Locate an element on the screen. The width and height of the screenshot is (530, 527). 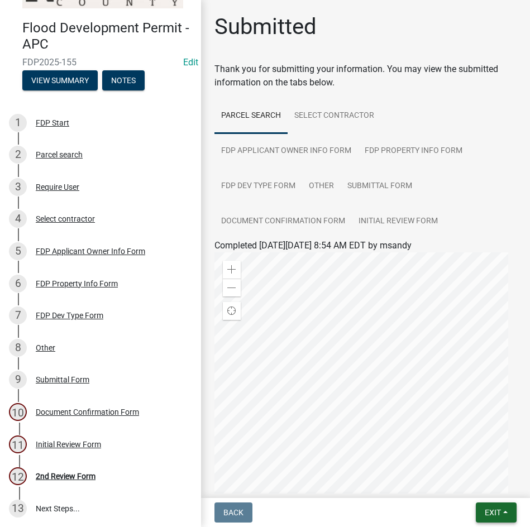
div: 13 is located at coordinates (18, 509).